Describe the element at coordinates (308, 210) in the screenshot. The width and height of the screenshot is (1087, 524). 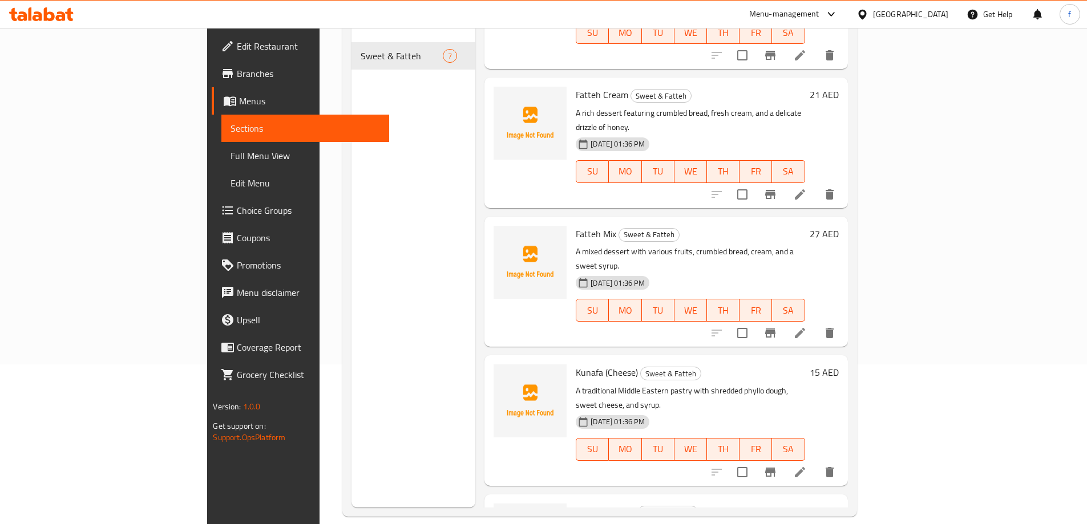
I see `span: Choice Groups` at that location.